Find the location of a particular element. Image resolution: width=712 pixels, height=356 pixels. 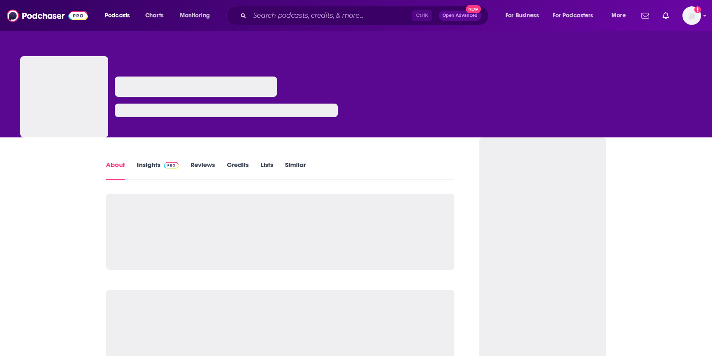

a: Similar is located at coordinates (295, 170).